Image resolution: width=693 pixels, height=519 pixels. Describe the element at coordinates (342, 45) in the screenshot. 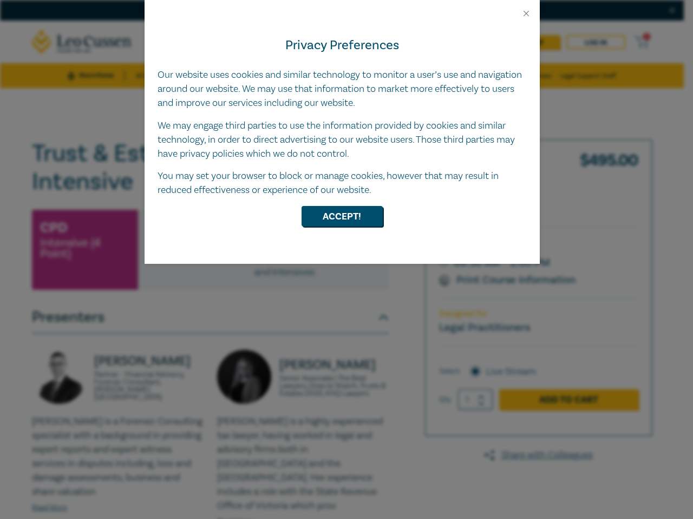

I see `h4: Privacy Preferences` at that location.